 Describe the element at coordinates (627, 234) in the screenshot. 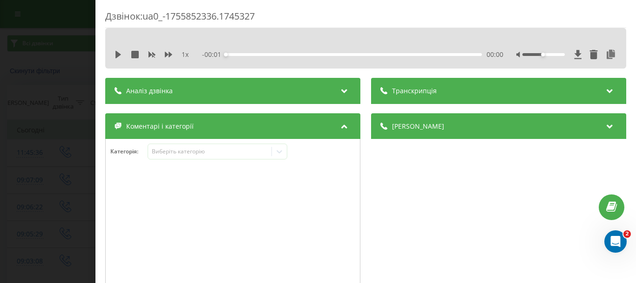

I see `span: 2` at that location.